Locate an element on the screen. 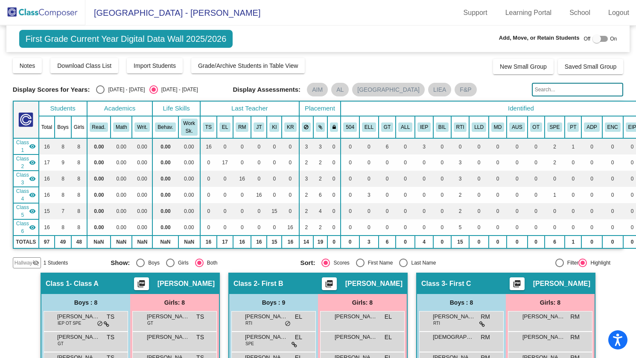 This screenshot has height=358, width=636. td: 15 is located at coordinates (46, 211).